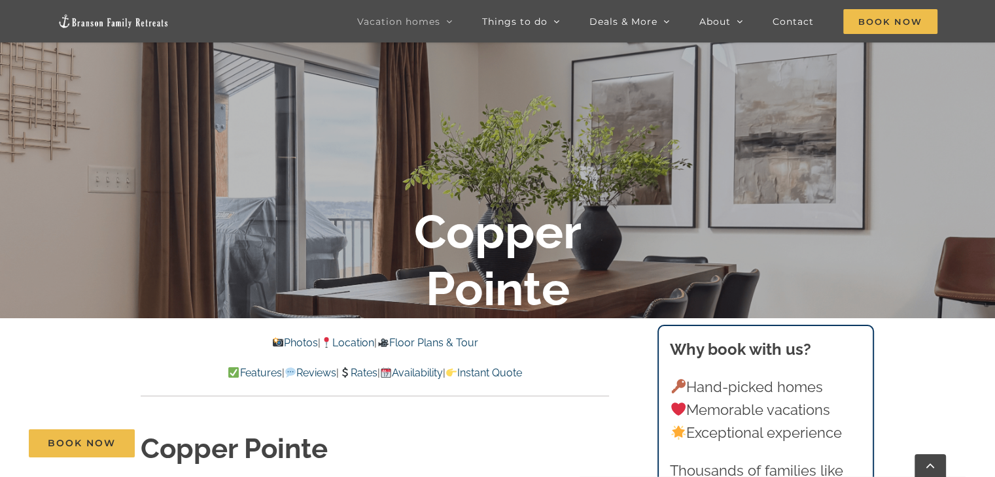 The height and width of the screenshot is (477, 995). What do you see at coordinates (623, 22) in the screenshot?
I see `span: Deals & More` at bounding box center [623, 22].